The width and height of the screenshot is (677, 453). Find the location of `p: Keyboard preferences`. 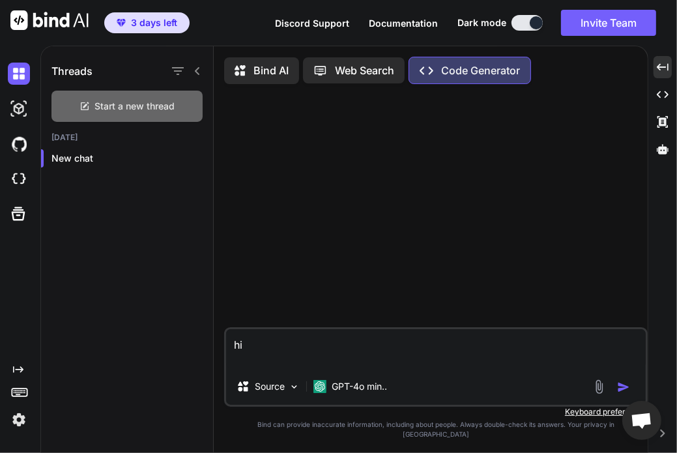

p: Keyboard preferences is located at coordinates (436, 412).